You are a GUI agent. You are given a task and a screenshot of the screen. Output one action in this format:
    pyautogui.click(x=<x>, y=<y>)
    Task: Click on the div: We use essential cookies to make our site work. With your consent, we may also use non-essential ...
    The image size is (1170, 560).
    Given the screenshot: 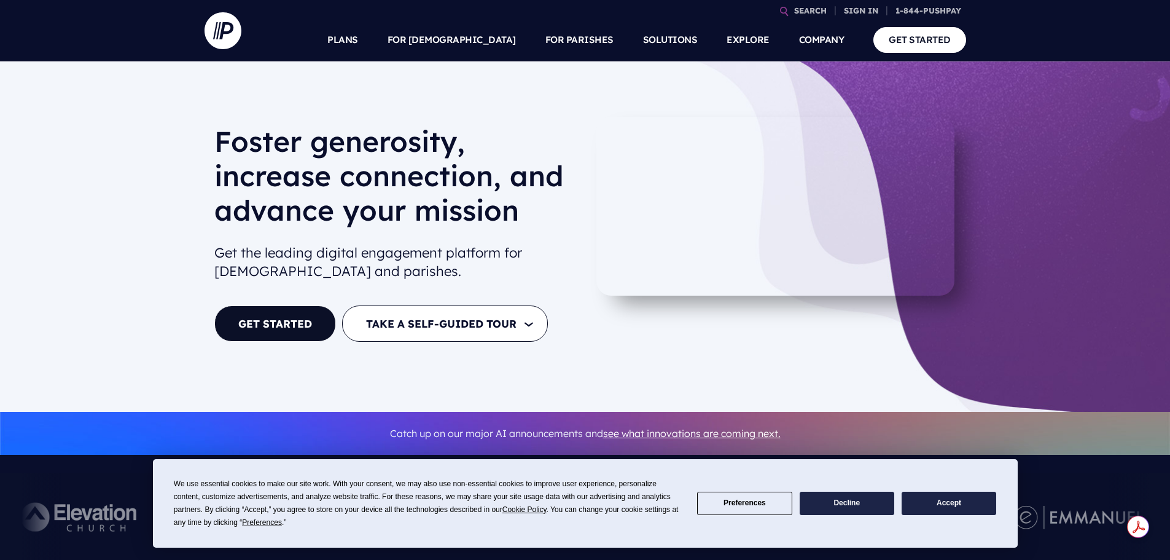 What is the action you would take?
    pyautogui.click(x=428, y=503)
    